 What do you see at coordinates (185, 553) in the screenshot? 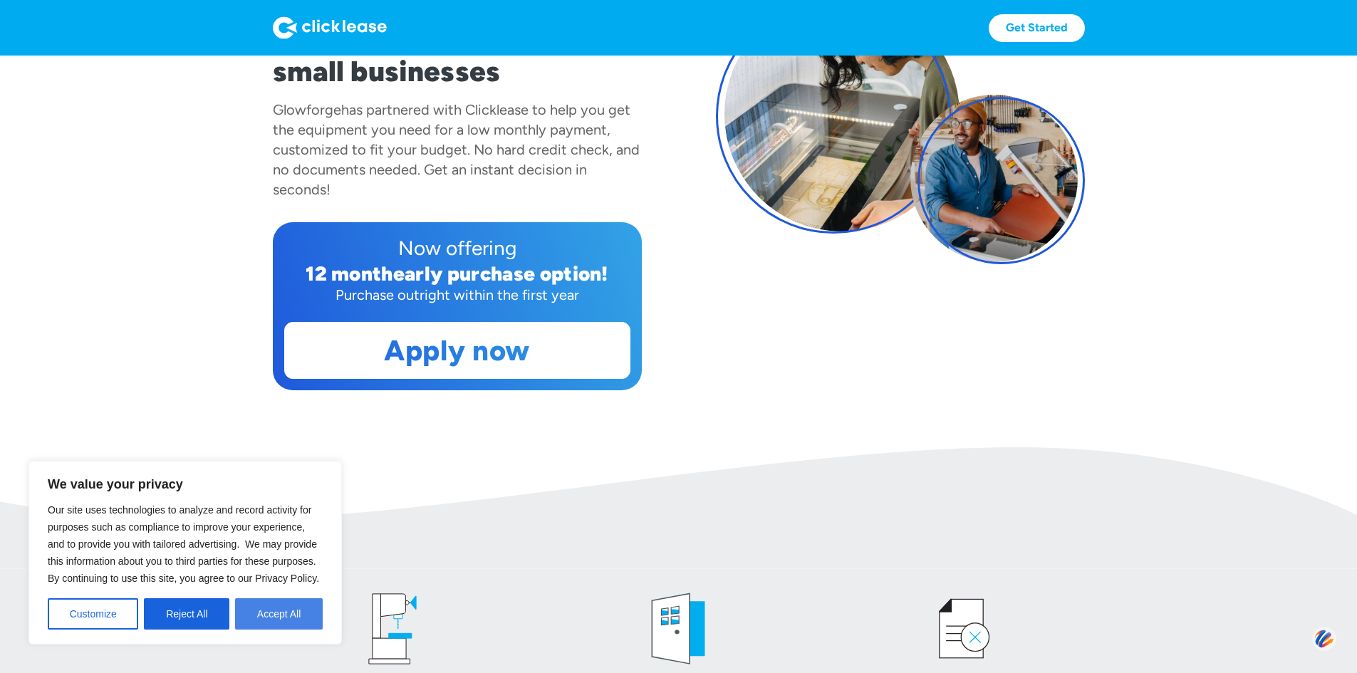
I see `div: We value your privacy` at bounding box center [185, 553].